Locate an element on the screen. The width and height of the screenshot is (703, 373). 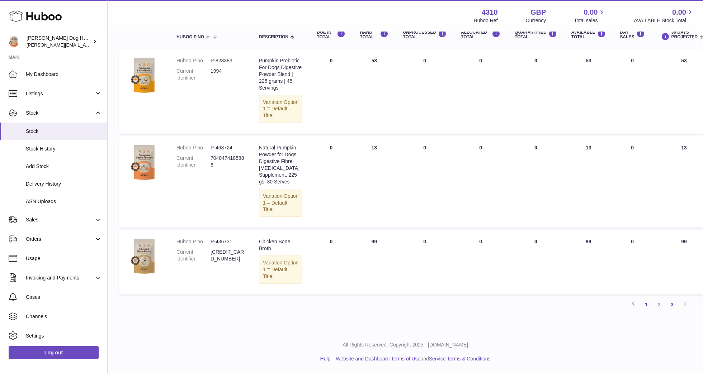
span: Listings is located at coordinates (60, 94).